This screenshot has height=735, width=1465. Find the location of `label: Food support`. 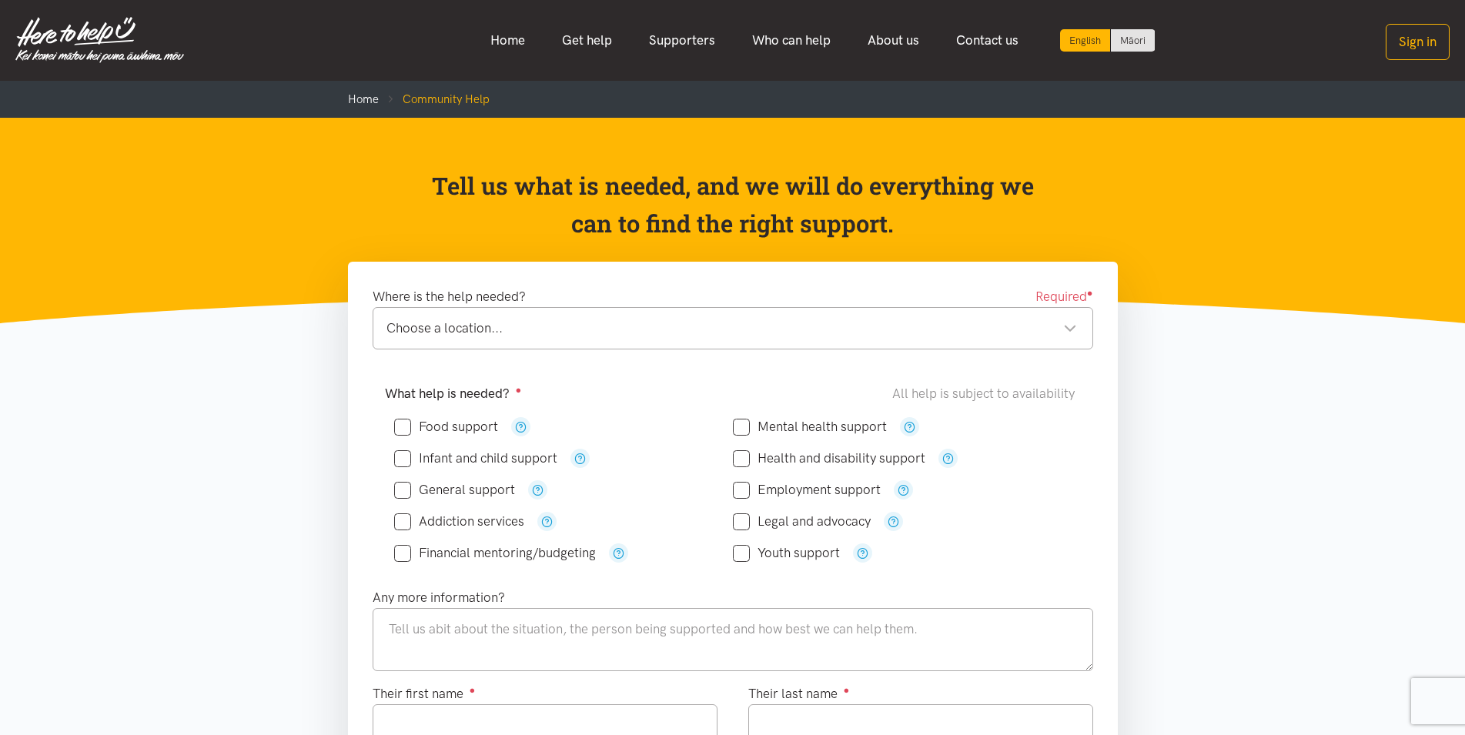

label: Food support is located at coordinates (446, 427).